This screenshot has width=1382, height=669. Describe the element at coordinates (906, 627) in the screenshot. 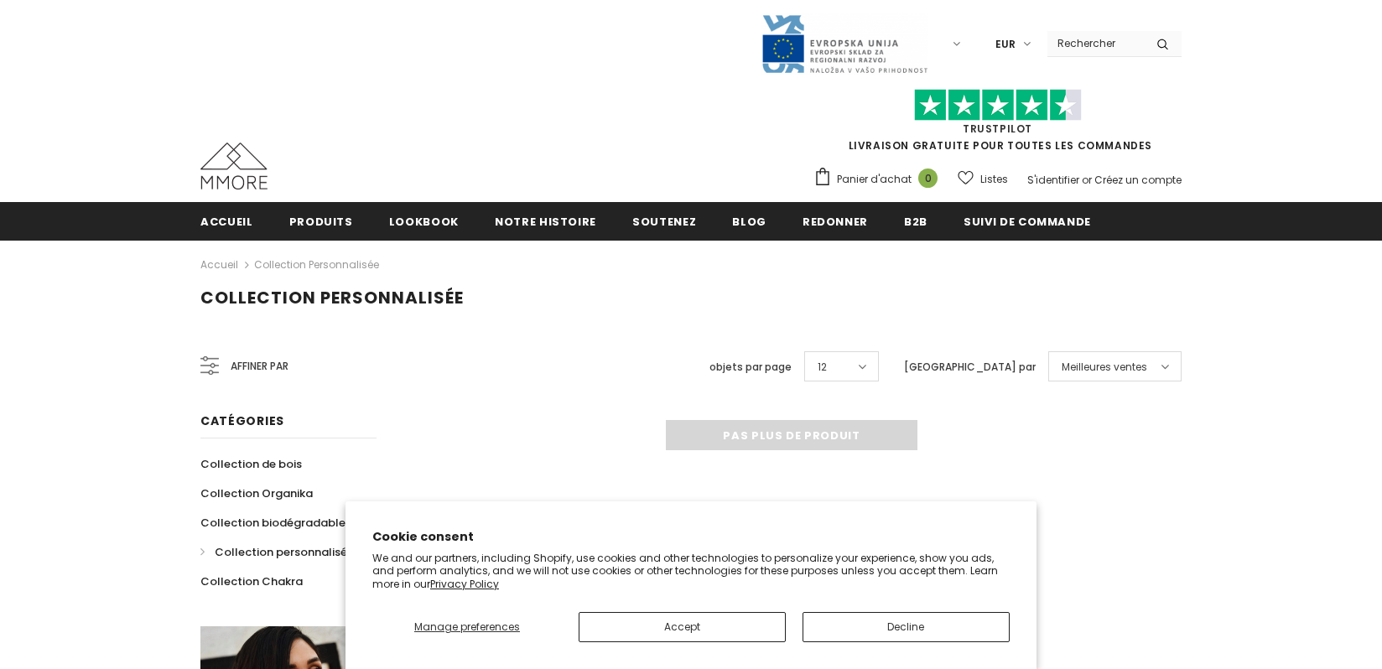

I see `button: Decline` at that location.